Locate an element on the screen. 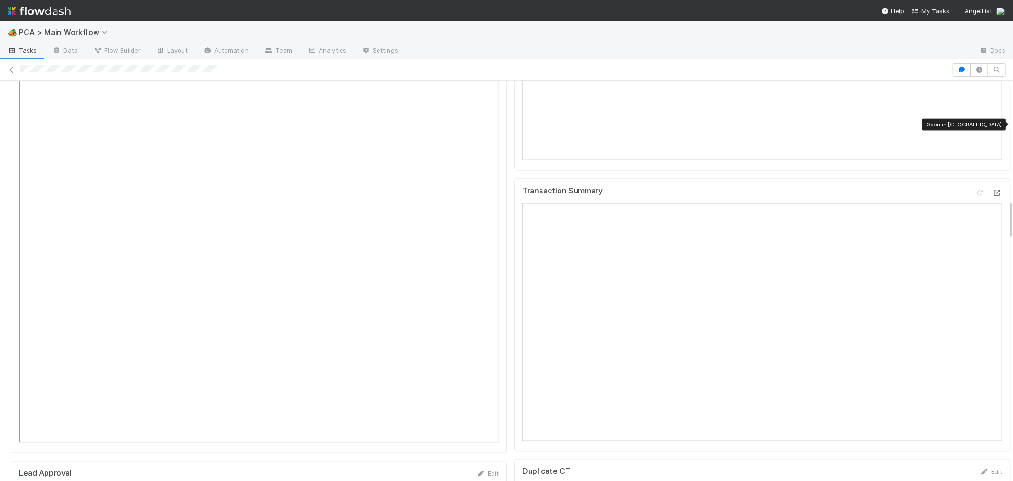 The image size is (1013, 481). a: Team is located at coordinates (278, 51).